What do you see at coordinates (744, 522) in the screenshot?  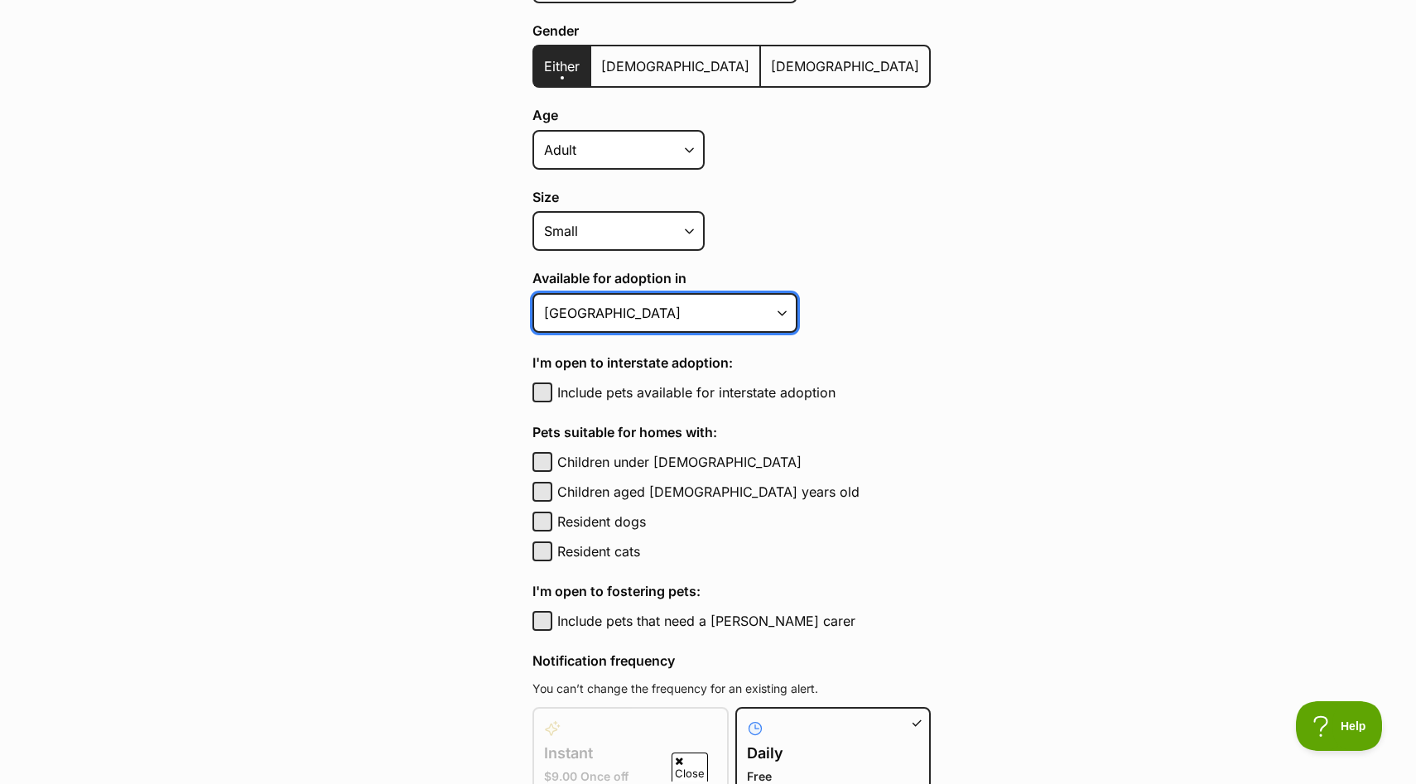 I see `label: Resident dogs` at bounding box center [744, 522].